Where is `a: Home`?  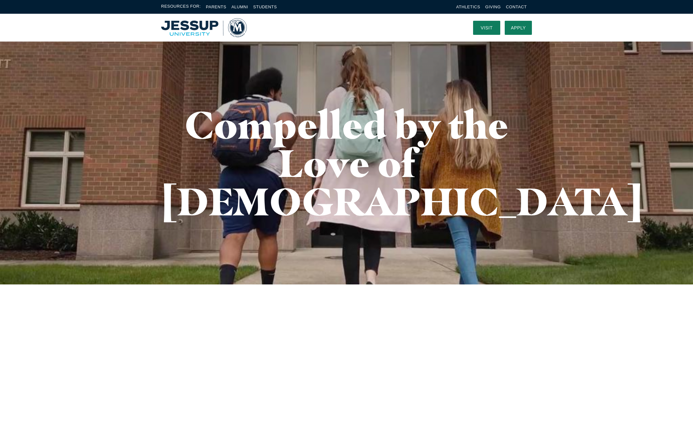 a: Home is located at coordinates (204, 28).